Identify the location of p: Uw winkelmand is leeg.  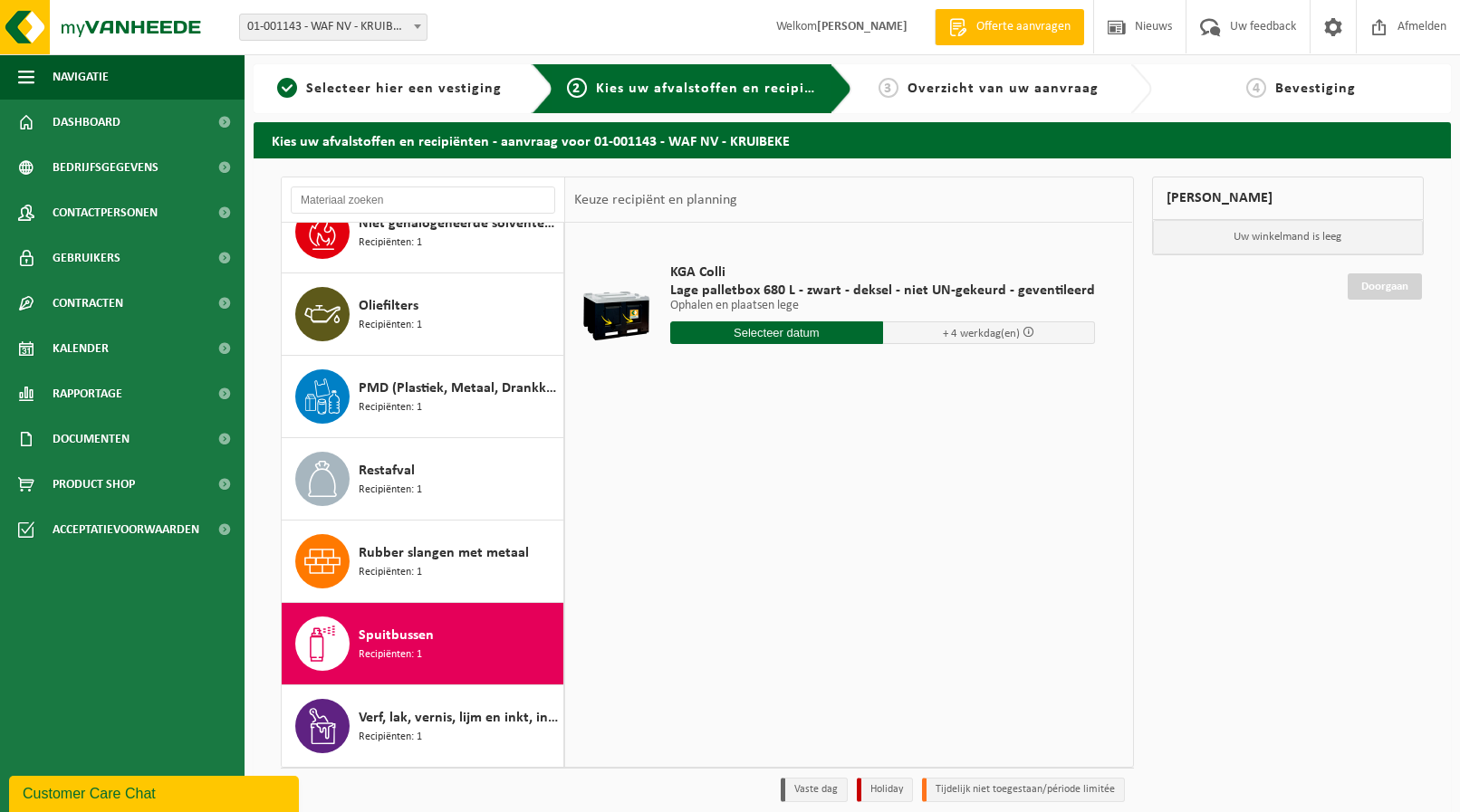
(1287, 237).